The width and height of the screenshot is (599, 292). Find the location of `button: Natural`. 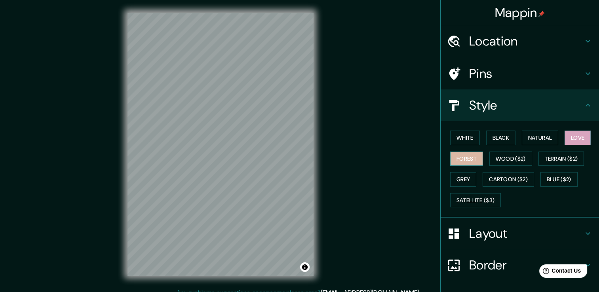

button: Natural is located at coordinates (540, 138).